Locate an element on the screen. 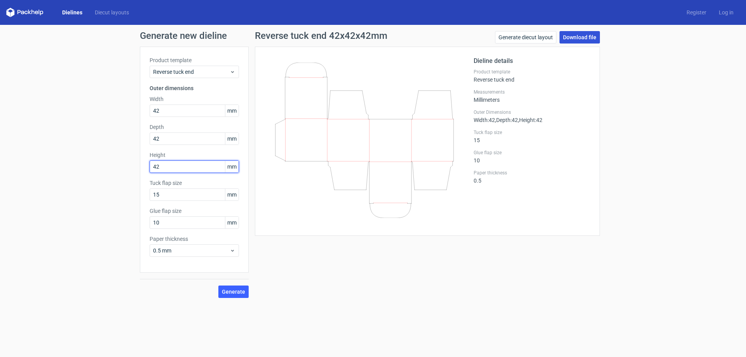 This screenshot has height=357, width=746. a: Register is located at coordinates (697, 12).